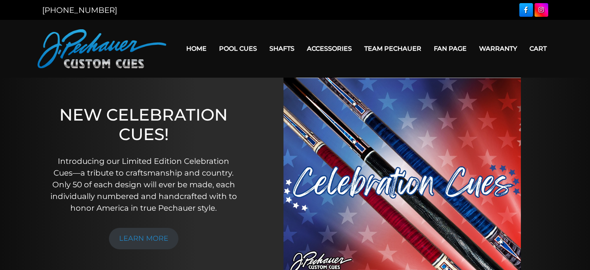  Describe the element at coordinates (393, 48) in the screenshot. I see `a: Team Pechauer` at that location.